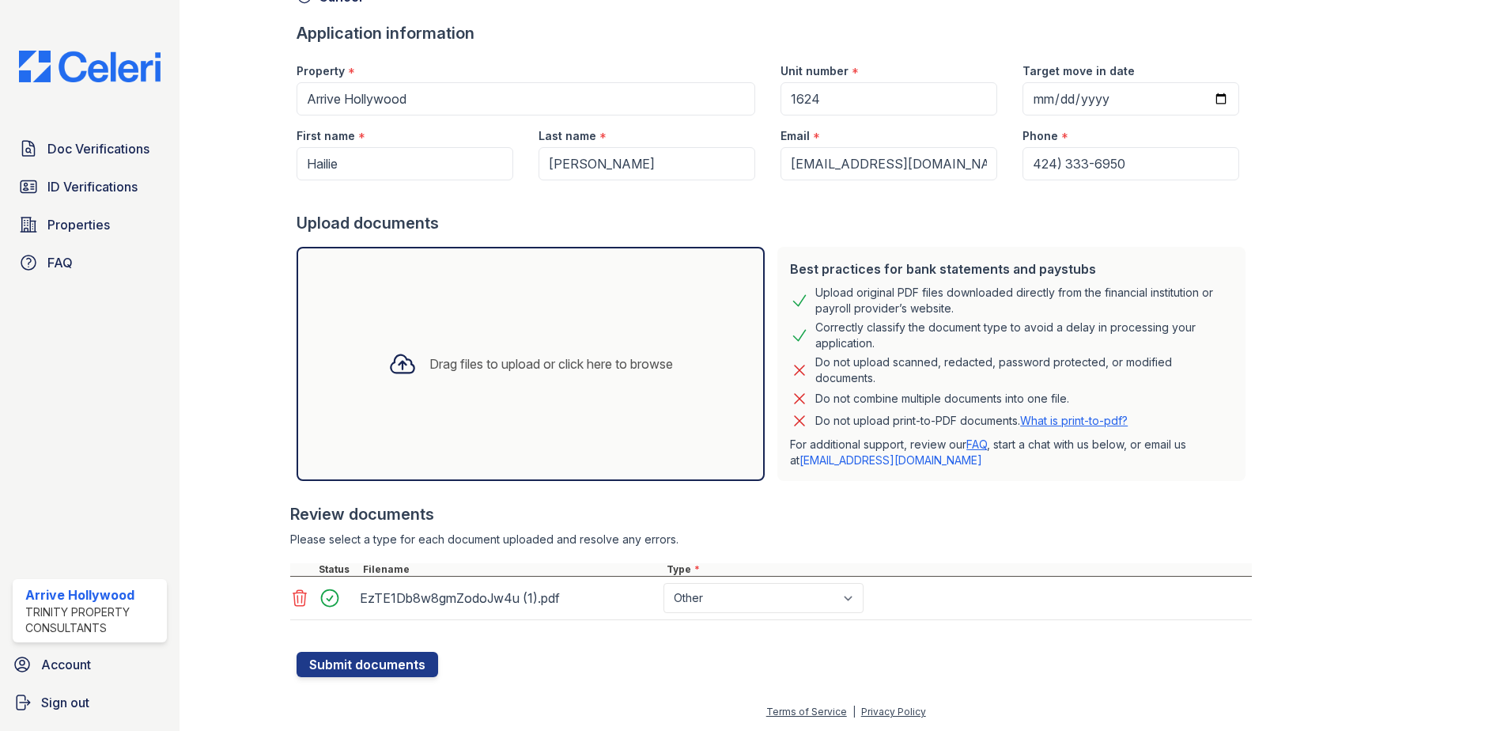 Image resolution: width=1512 pixels, height=731 pixels. What do you see at coordinates (894, 711) in the screenshot?
I see `a: Privacy Policy` at bounding box center [894, 711].